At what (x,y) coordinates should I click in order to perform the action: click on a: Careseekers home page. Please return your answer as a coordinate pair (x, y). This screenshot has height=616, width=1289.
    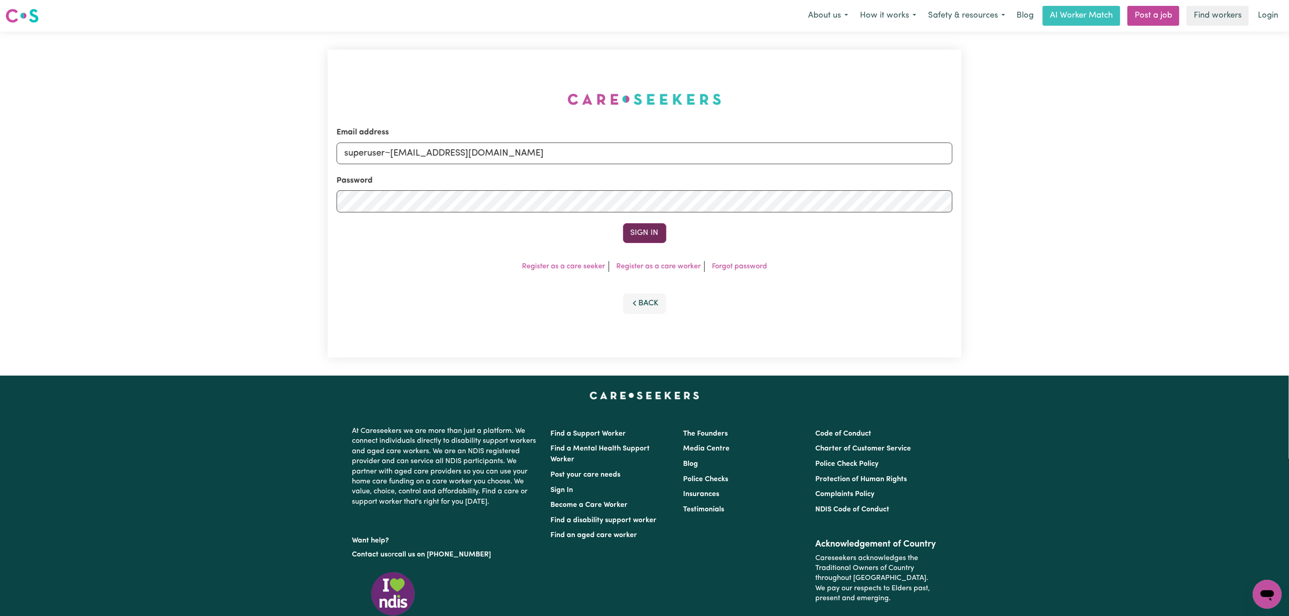
    Looking at the image, I should click on (644, 396).